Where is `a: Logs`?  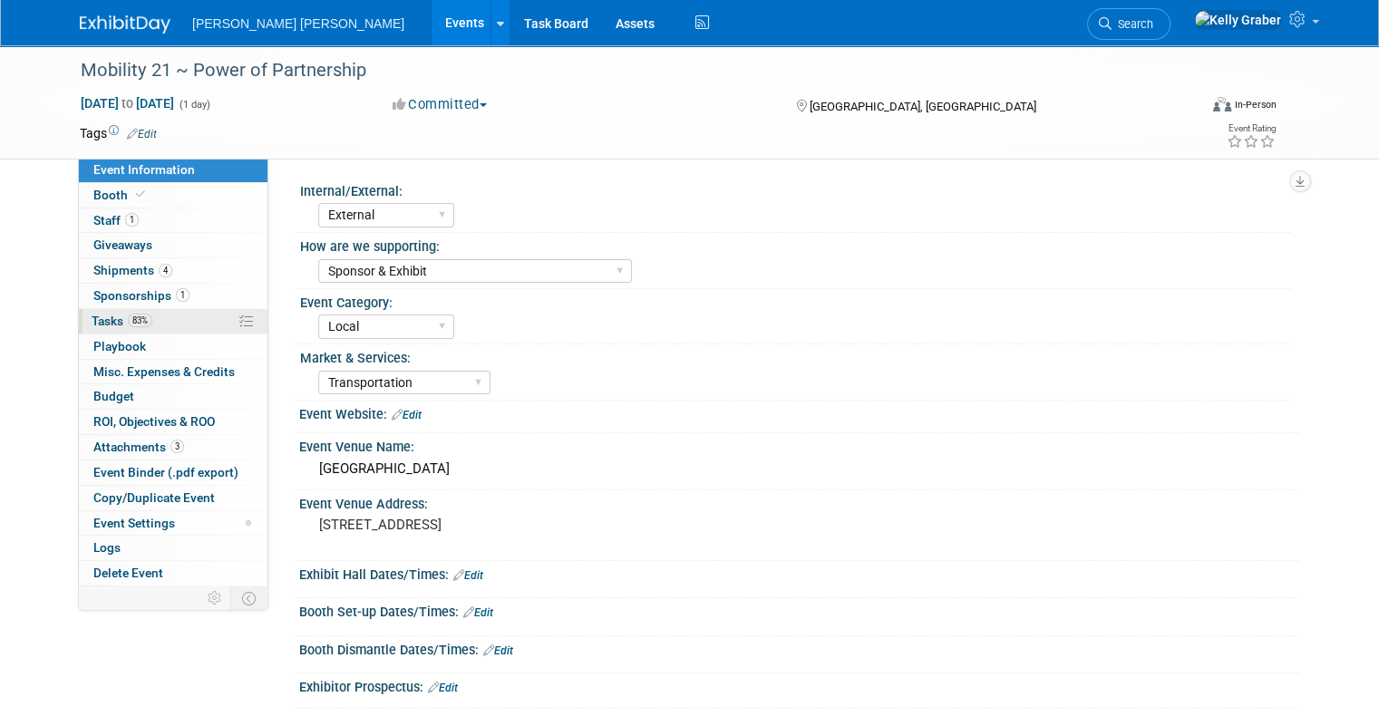 a: Logs is located at coordinates (173, 548).